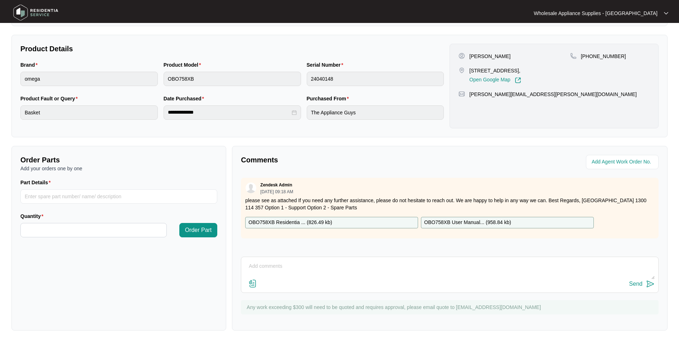 Image resolution: width=679 pixels, height=342 pixels. What do you see at coordinates (184, 65) in the screenshot?
I see `label: Product Model` at bounding box center [184, 65].